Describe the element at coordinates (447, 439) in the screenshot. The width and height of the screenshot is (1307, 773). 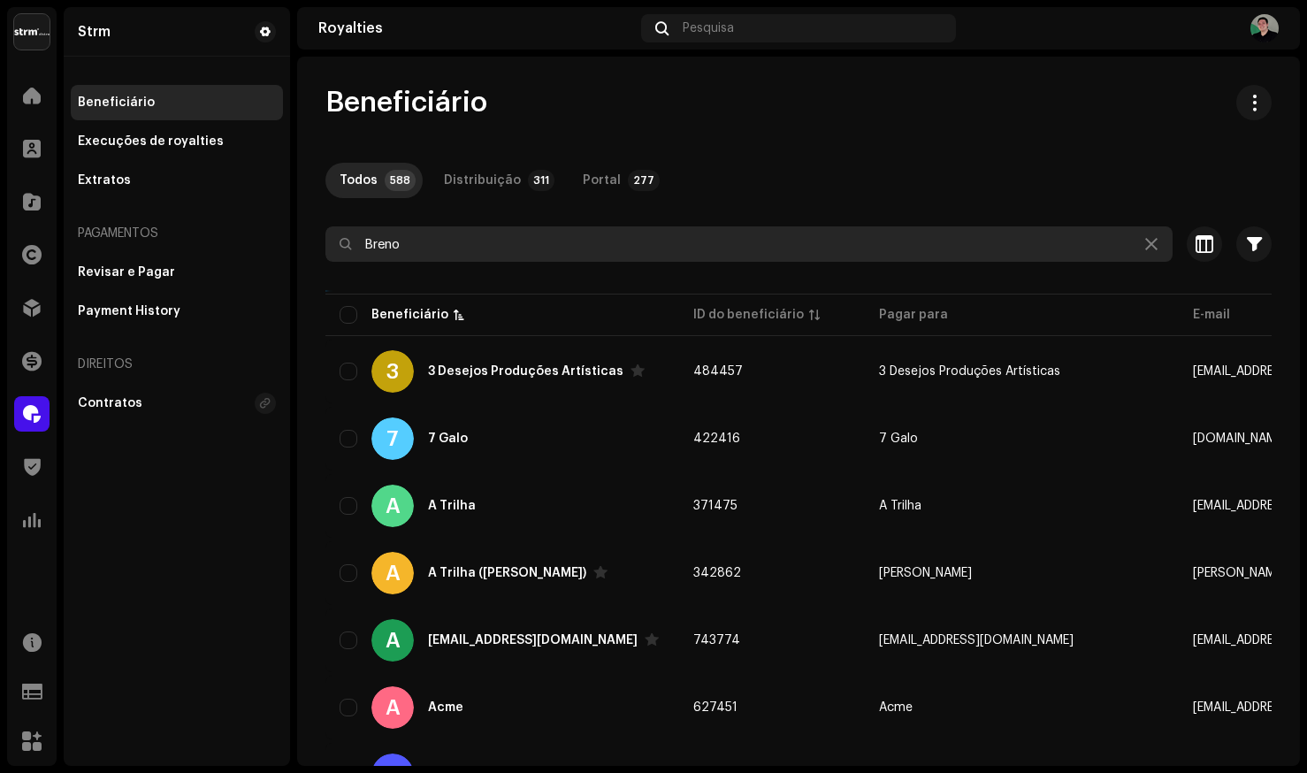
I see `div: 7 Galo` at that location.